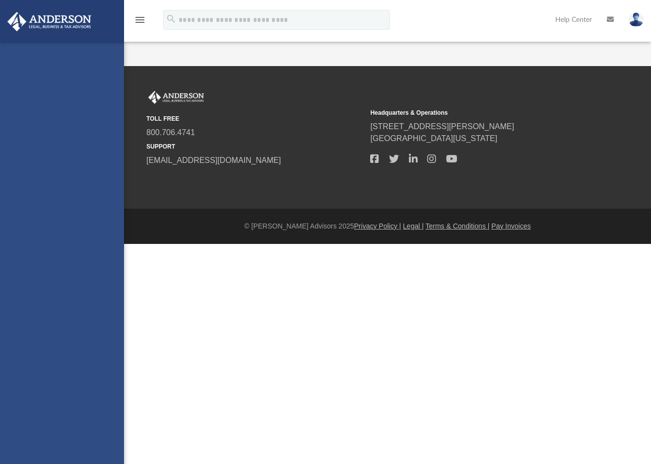 Image resolution: width=651 pixels, height=464 pixels. What do you see at coordinates (255, 119) in the screenshot?
I see `small: TOLL FREE` at bounding box center [255, 119].